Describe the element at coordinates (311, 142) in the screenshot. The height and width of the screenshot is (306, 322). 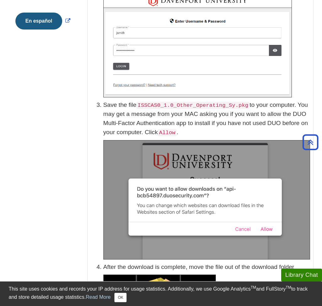
I see `a: Back to Top` at that location.